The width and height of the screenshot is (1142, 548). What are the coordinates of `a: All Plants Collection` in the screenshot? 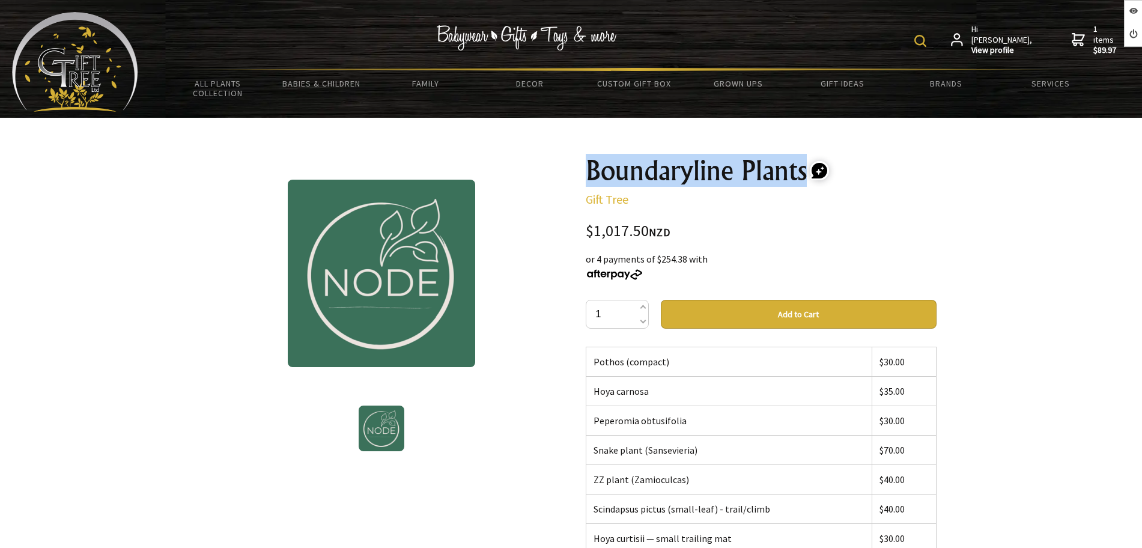 It's located at (218, 88).